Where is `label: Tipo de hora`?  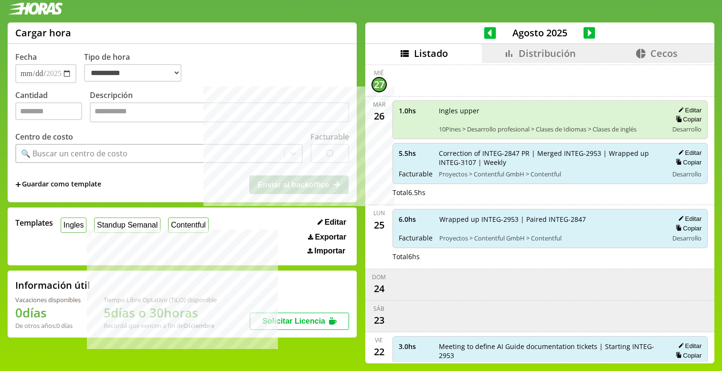 label: Tipo de hora is located at coordinates (137, 67).